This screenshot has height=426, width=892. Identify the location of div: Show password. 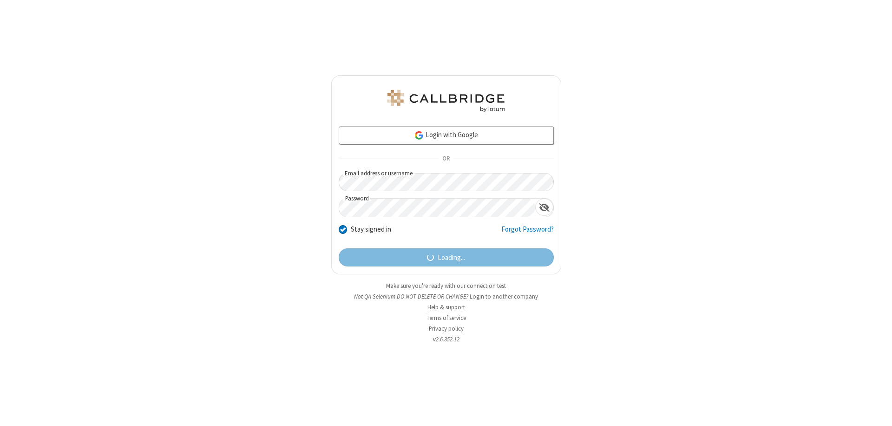
(544, 207).